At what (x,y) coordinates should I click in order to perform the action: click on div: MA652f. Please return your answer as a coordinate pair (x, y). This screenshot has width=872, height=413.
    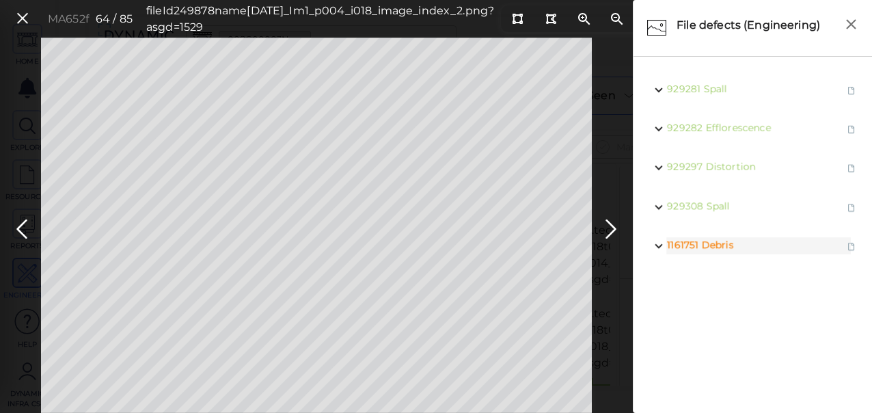
    Looking at the image, I should click on (68, 19).